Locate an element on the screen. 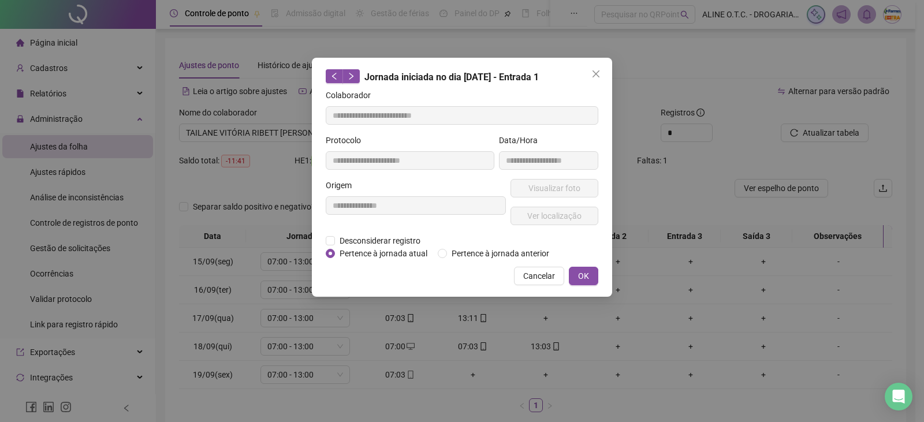  label: Data/Hora is located at coordinates (522, 140).